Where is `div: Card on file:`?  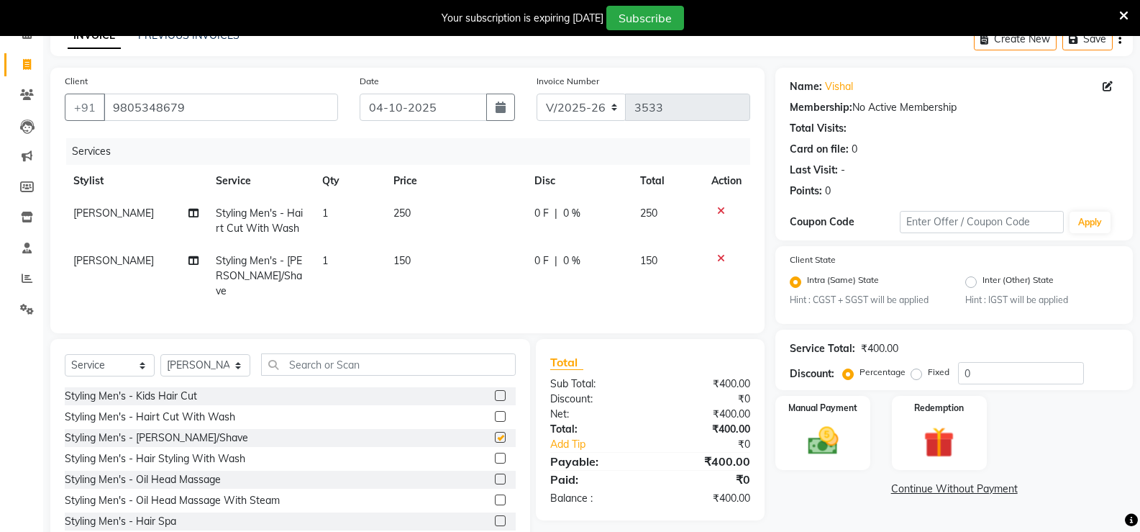 div: Card on file: is located at coordinates (819, 149).